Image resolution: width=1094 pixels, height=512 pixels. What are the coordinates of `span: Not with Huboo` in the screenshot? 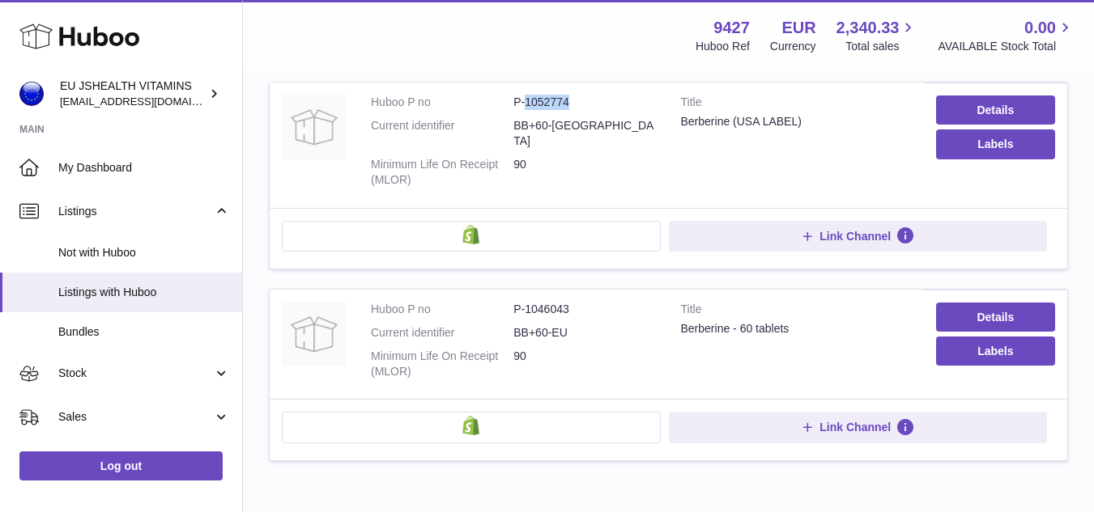 It's located at (144, 253).